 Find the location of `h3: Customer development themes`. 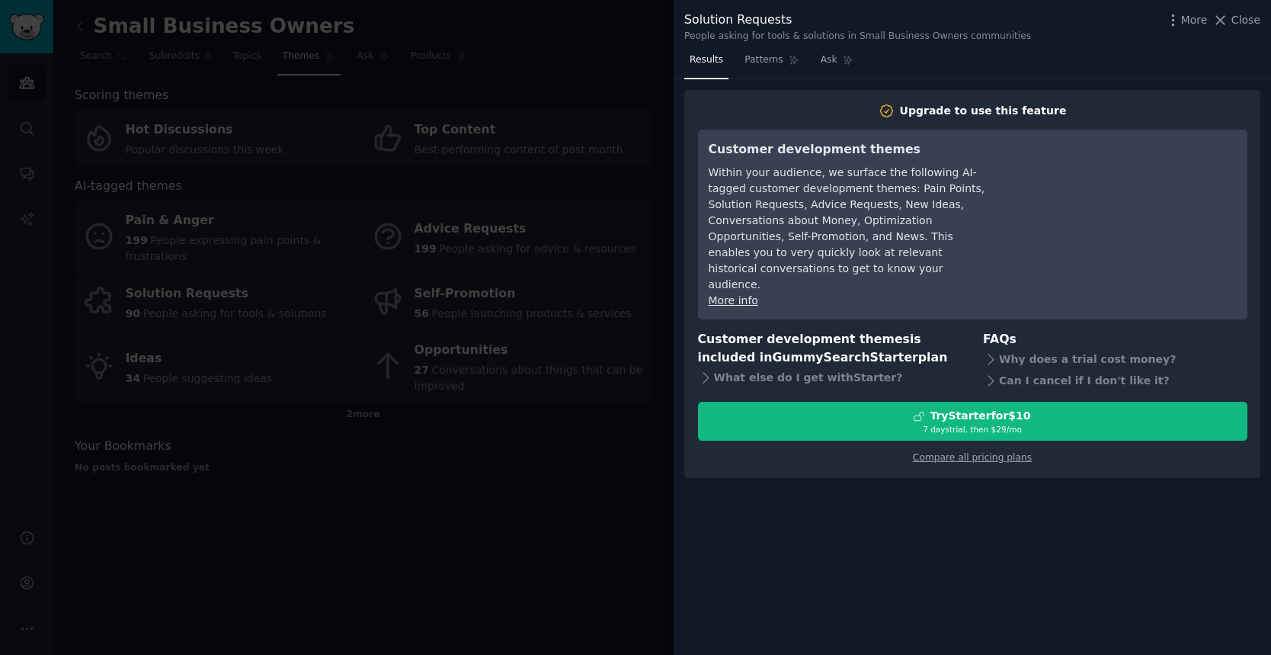

h3: Customer development themes is located at coordinates (848, 149).